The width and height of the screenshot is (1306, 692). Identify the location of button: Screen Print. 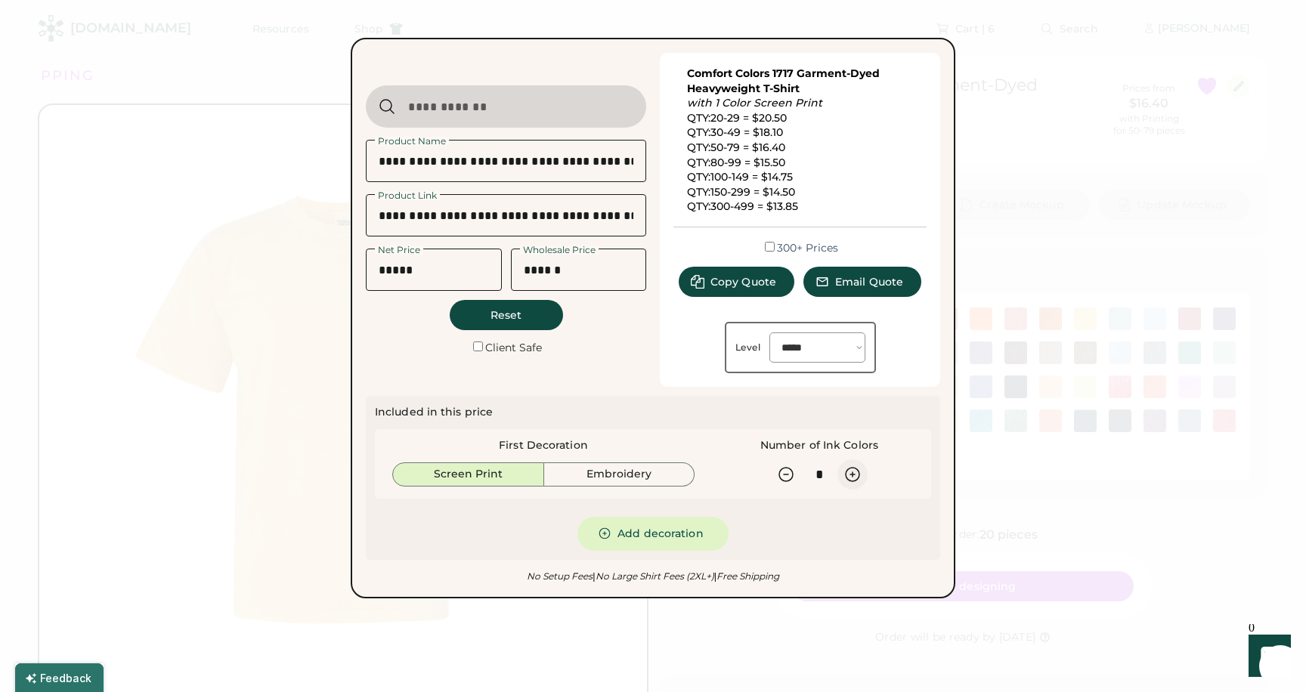
(468, 474).